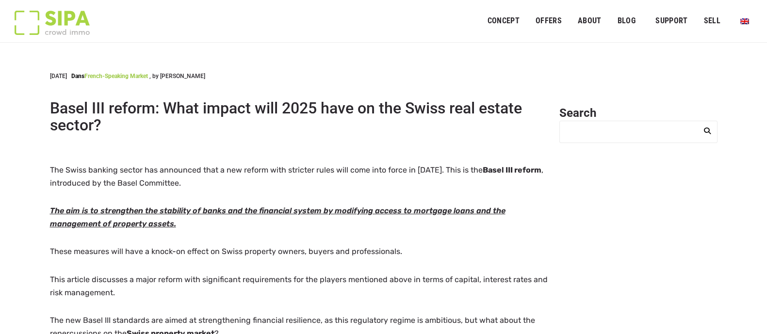 The height and width of the screenshot is (334, 767). Describe the element at coordinates (116, 76) in the screenshot. I see `a: French-speaking market` at that location.